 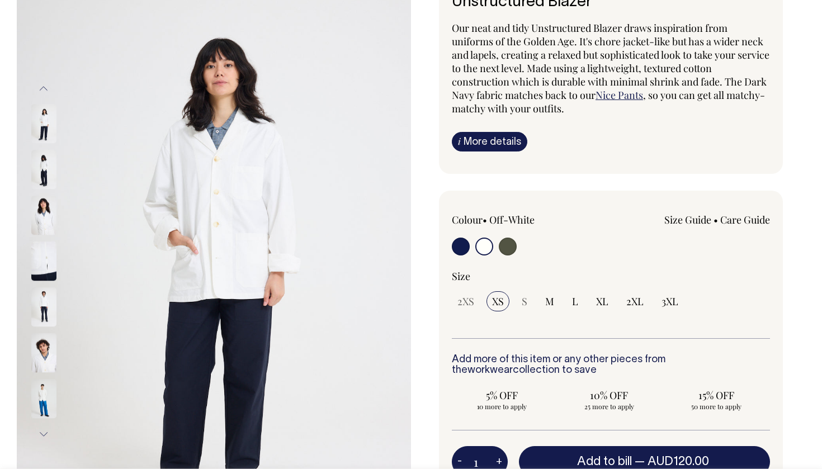 What do you see at coordinates (670, 301) in the screenshot?
I see `input: 3XL` at bounding box center [670, 301].